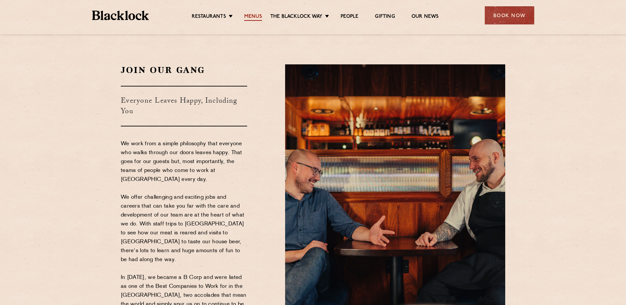  Describe the element at coordinates (184, 70) in the screenshot. I see `h2: Join Our Gang` at that location.